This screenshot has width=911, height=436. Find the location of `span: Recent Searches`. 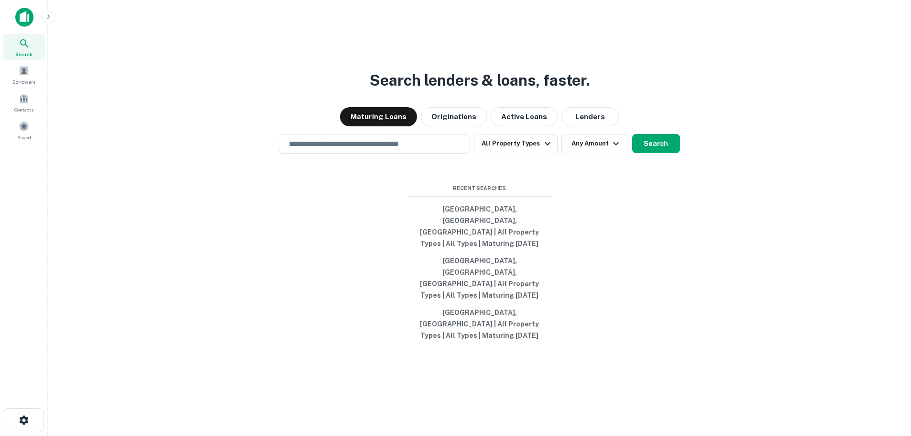

span: Recent Searches is located at coordinates (480, 188).